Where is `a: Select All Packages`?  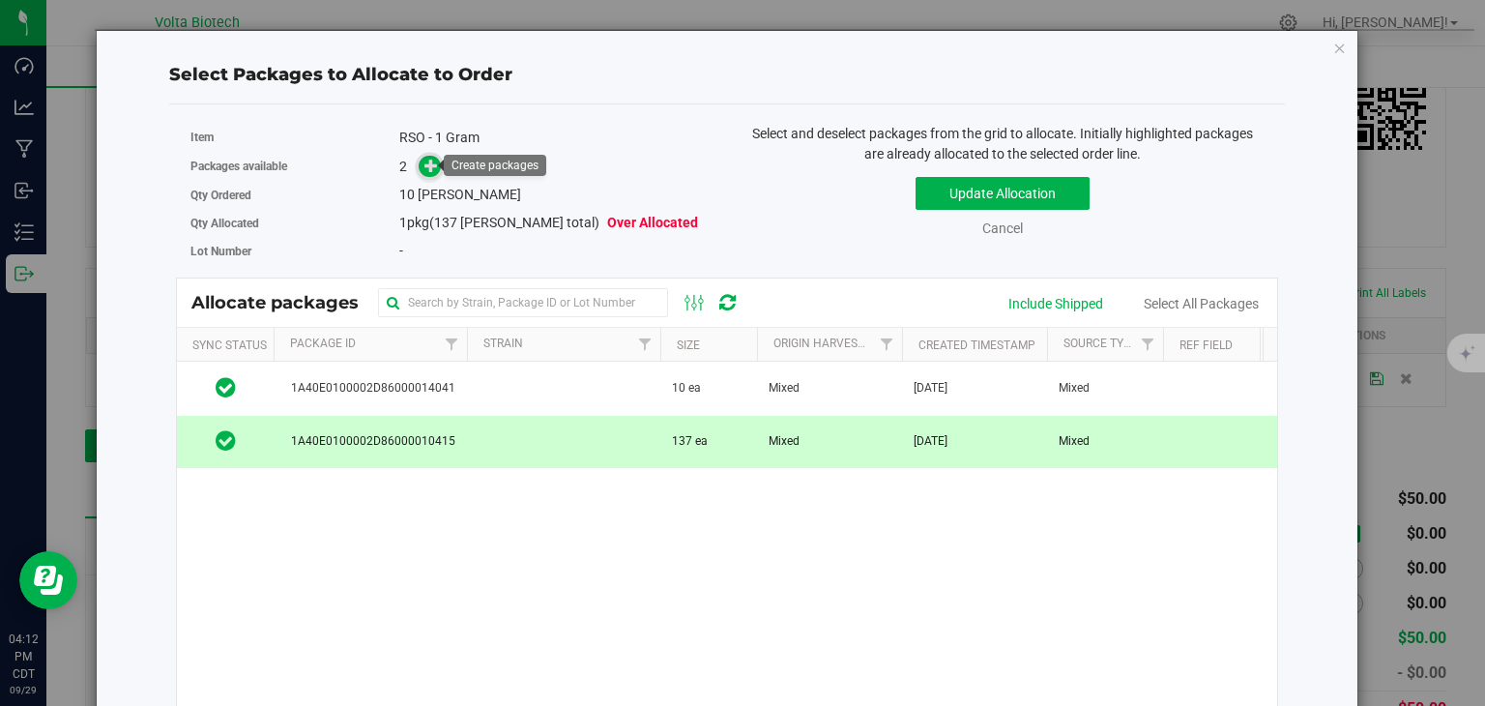 a: Select All Packages is located at coordinates (1201, 304).